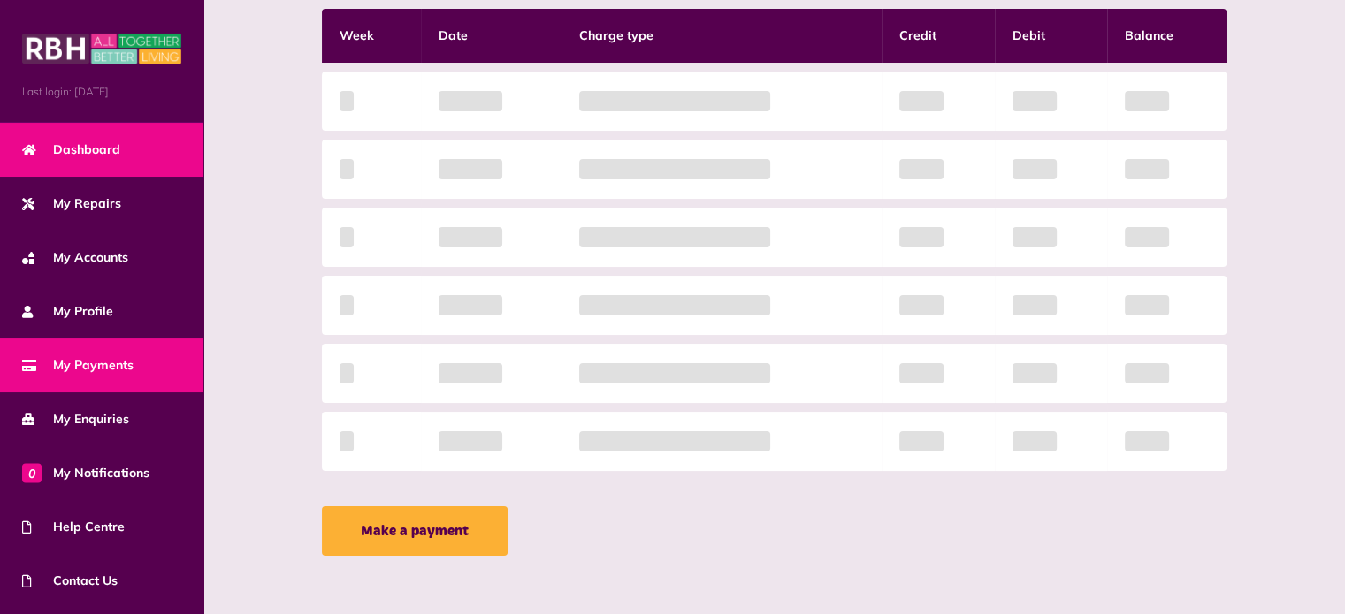 Image resolution: width=1345 pixels, height=614 pixels. What do you see at coordinates (102, 49) in the screenshot?
I see `img: MyRBH` at bounding box center [102, 49].